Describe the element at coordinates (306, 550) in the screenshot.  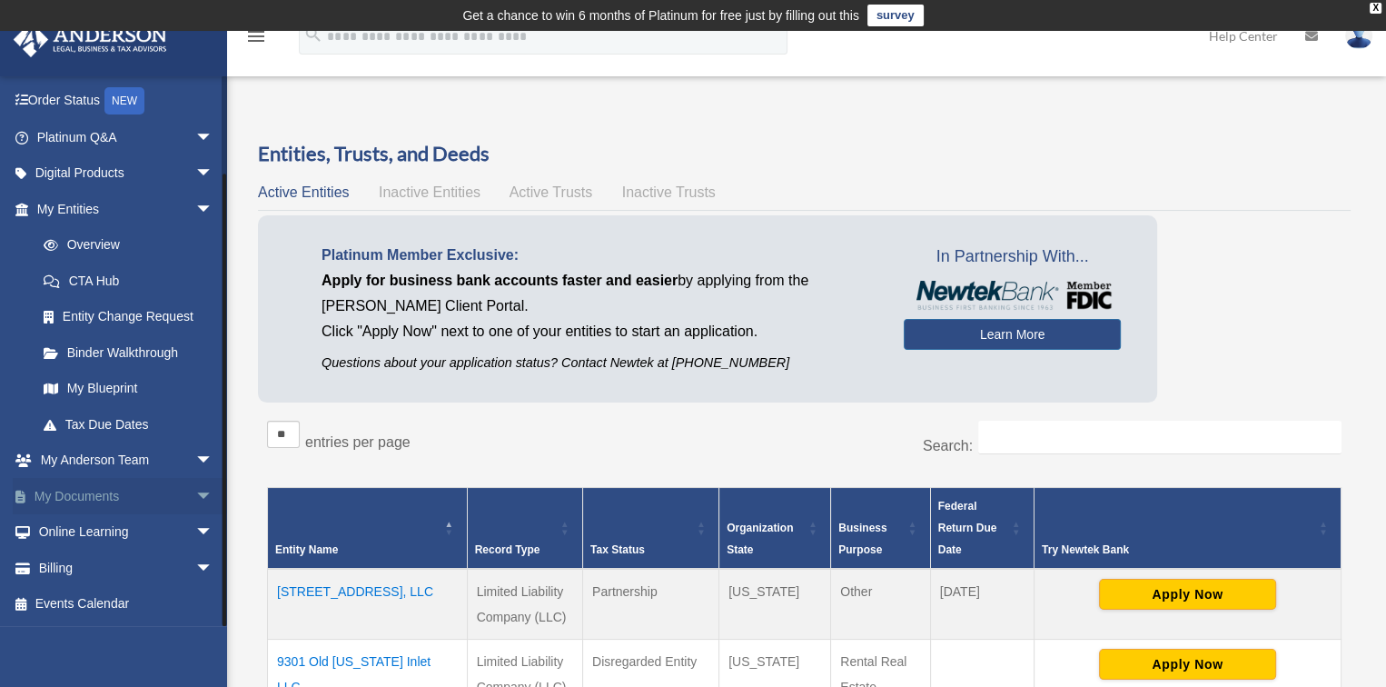
I see `span: Entity Name` at that location.